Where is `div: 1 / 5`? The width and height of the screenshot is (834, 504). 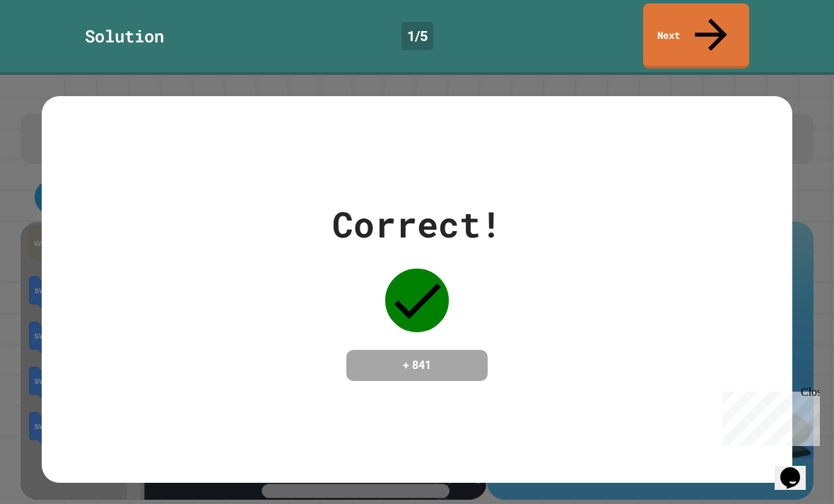
div: 1 / 5 is located at coordinates (417, 36).